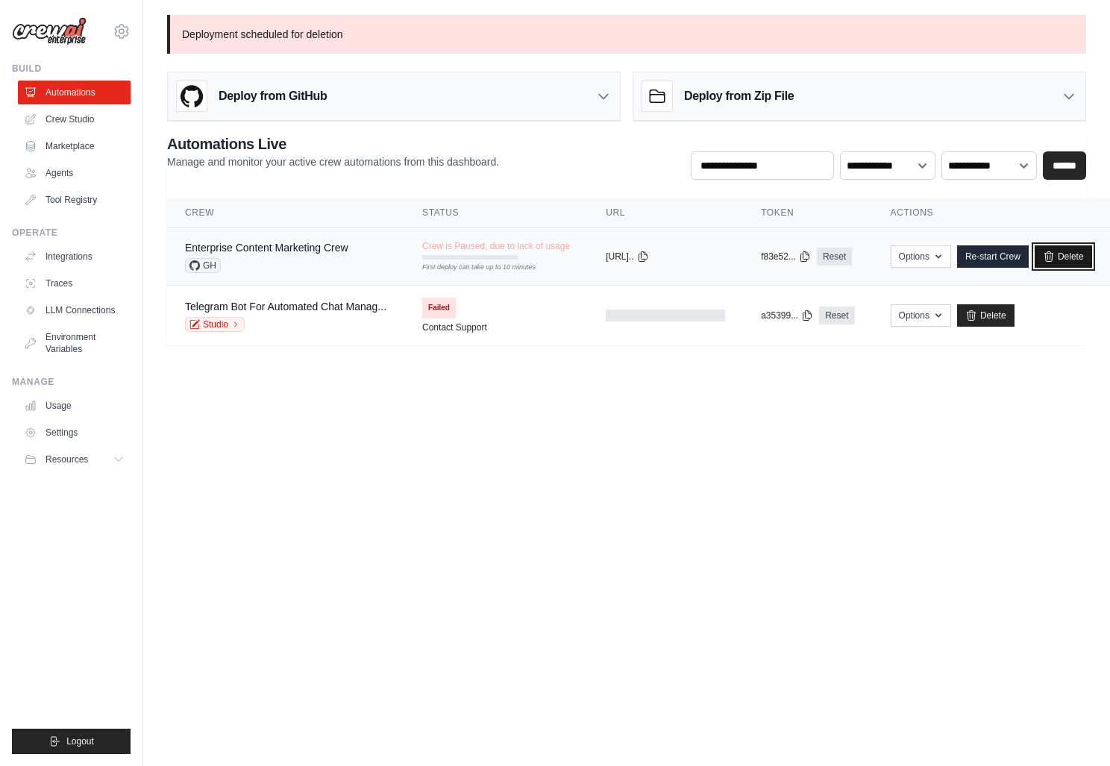 This screenshot has height=766, width=1110. I want to click on img: GitHub Logo, so click(192, 96).